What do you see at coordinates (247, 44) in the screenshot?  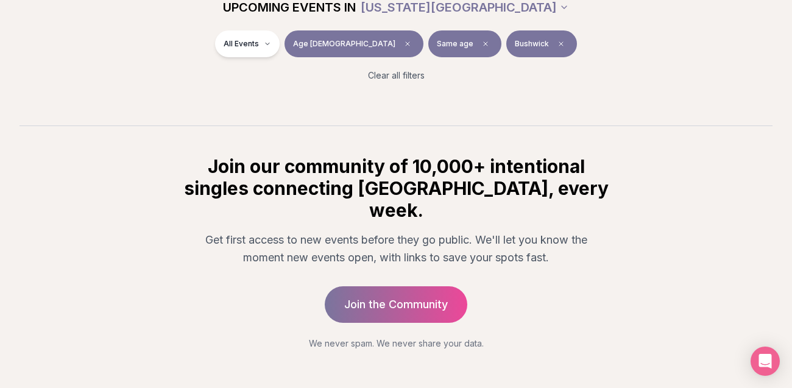 I see `button: All Events` at bounding box center [247, 44].